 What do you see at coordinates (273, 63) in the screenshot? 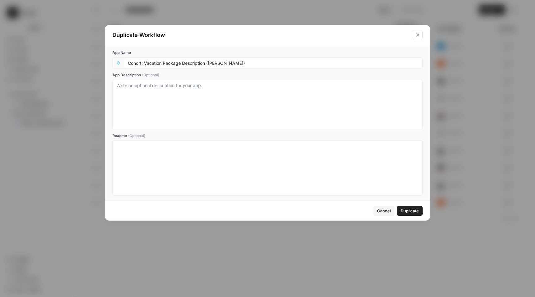
I see `input: Untitled` at bounding box center [273, 63].